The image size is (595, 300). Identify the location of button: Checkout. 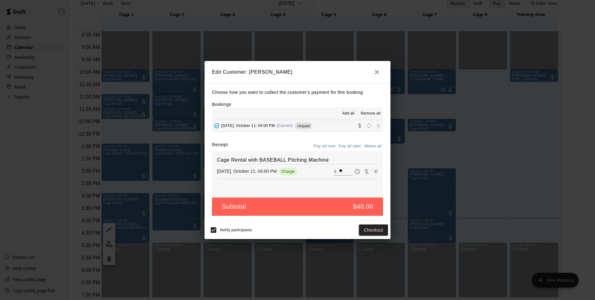
(373, 230).